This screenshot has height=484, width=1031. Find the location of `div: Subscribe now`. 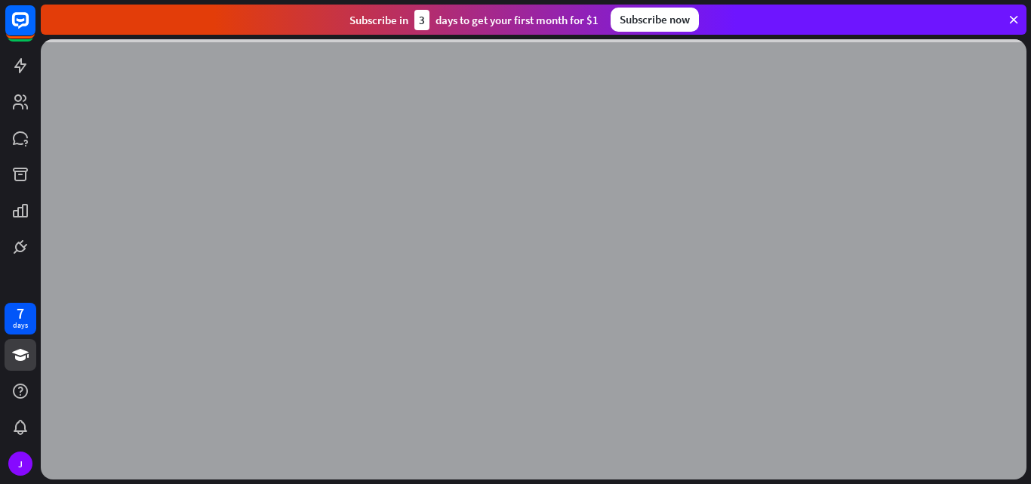

div: Subscribe now is located at coordinates (654, 20).